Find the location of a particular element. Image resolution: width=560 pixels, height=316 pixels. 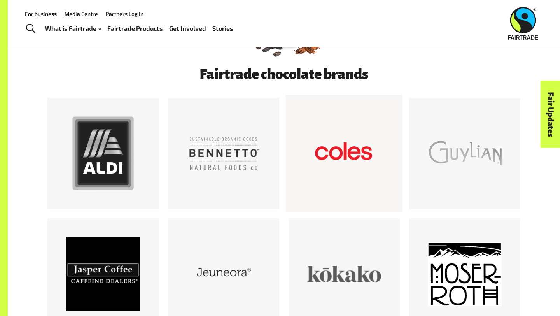

a: Partners Log In is located at coordinates (124, 14).